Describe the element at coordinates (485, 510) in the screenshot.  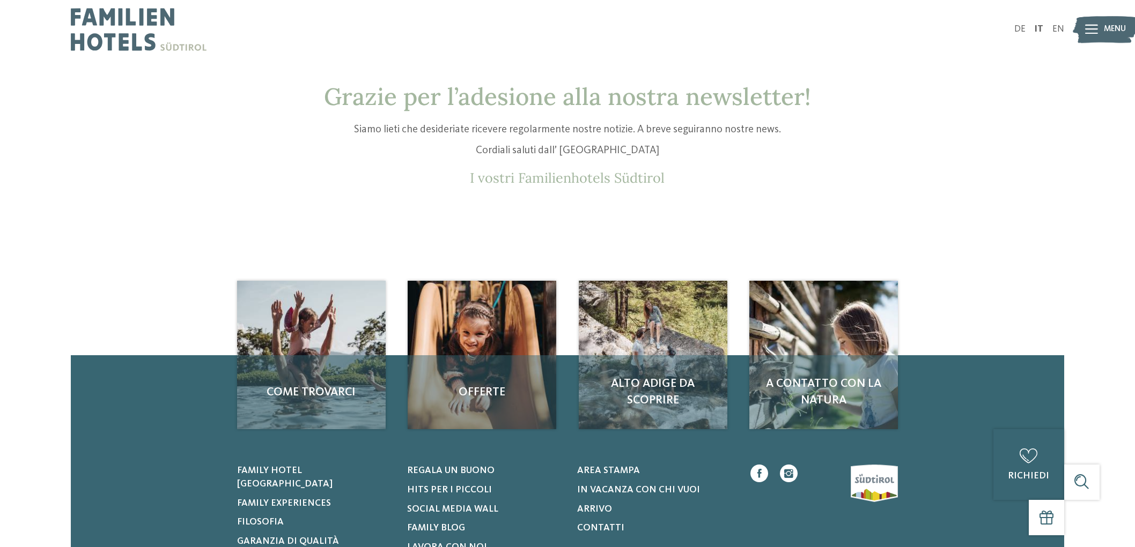
I see `a: Social Media Wall` at that location.